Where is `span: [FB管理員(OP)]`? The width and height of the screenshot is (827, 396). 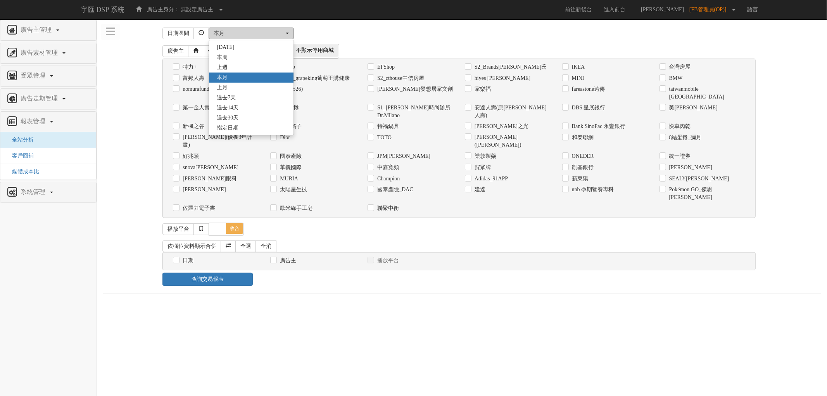 span: [FB管理員(OP)] is located at coordinates (710, 9).